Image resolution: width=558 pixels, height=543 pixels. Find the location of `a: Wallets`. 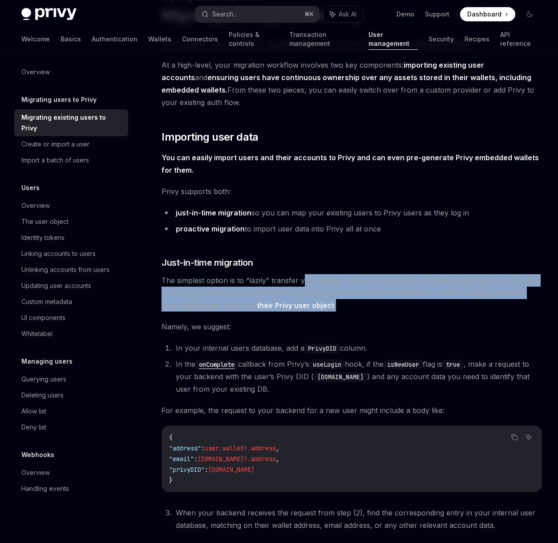

a: Wallets is located at coordinates (160, 39).